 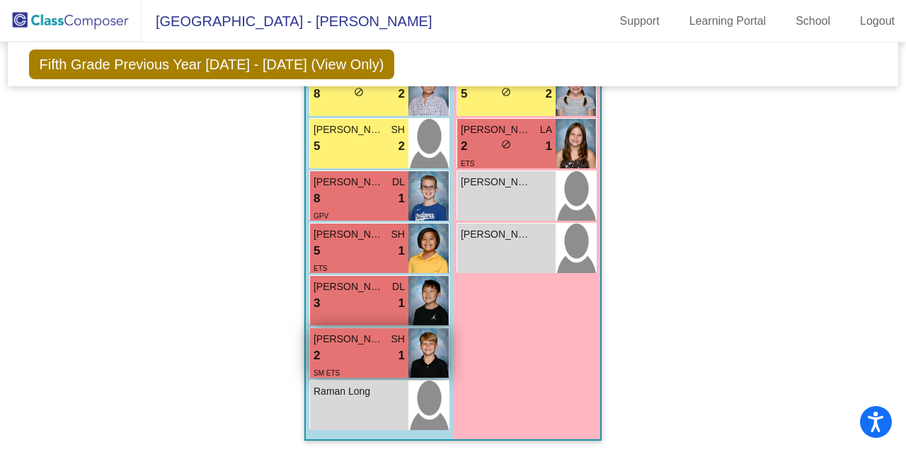 I want to click on a: Support, so click(x=640, y=21).